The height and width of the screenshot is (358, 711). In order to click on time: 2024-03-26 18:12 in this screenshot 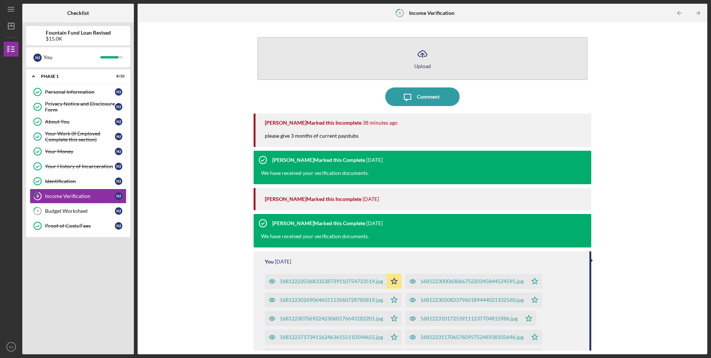, I will do `click(371, 199)`.